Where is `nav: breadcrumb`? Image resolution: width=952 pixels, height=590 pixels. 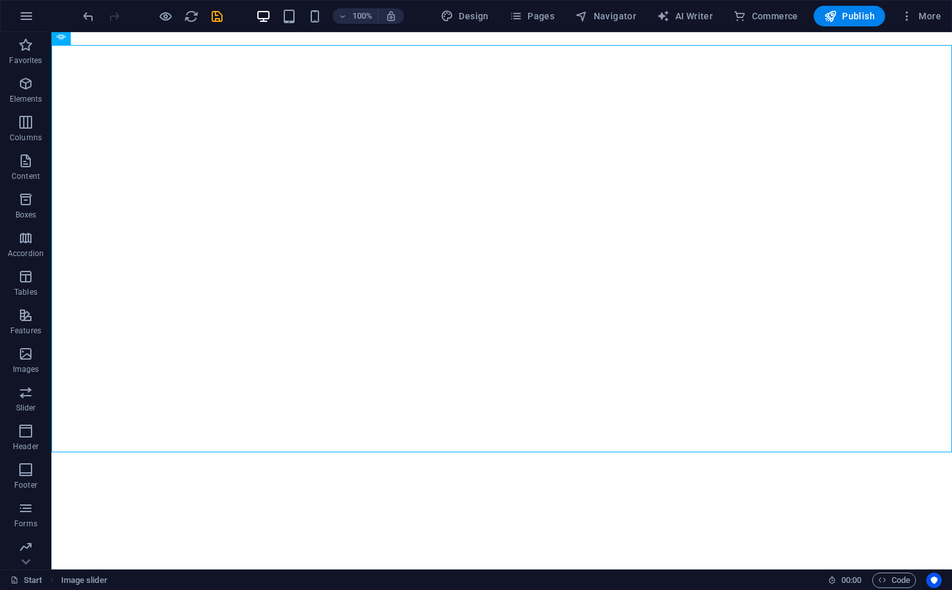
nav: breadcrumb is located at coordinates (84, 580).